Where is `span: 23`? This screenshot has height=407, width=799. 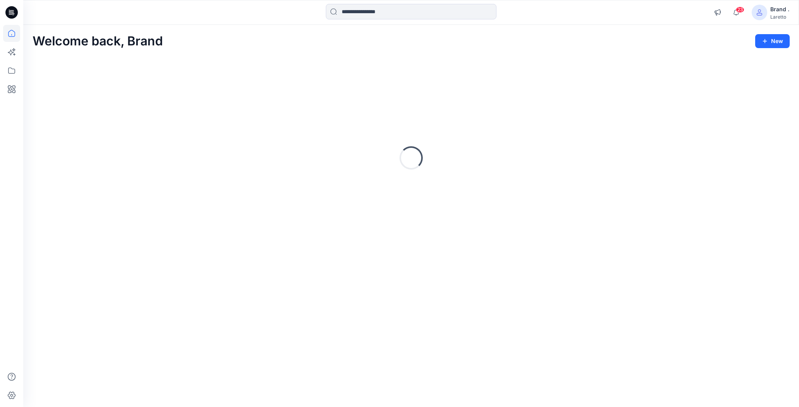 span: 23 is located at coordinates (740, 10).